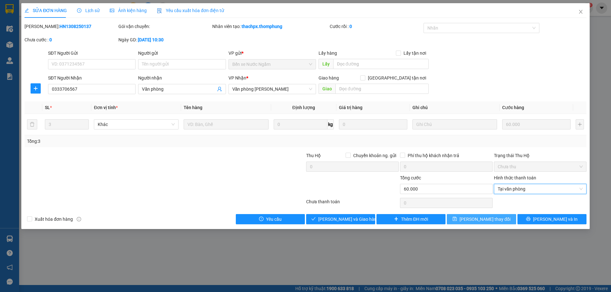  What do you see at coordinates (272, 89) in the screenshot?
I see `span: Văn phòng Quỳnh Lưu` at bounding box center [272, 89].